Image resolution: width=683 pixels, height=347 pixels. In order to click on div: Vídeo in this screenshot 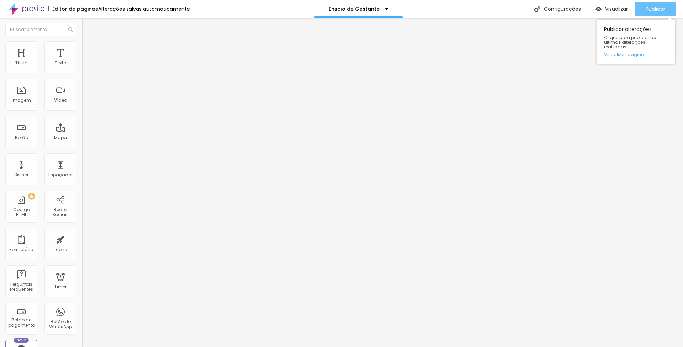, I will do `click(60, 100)`.